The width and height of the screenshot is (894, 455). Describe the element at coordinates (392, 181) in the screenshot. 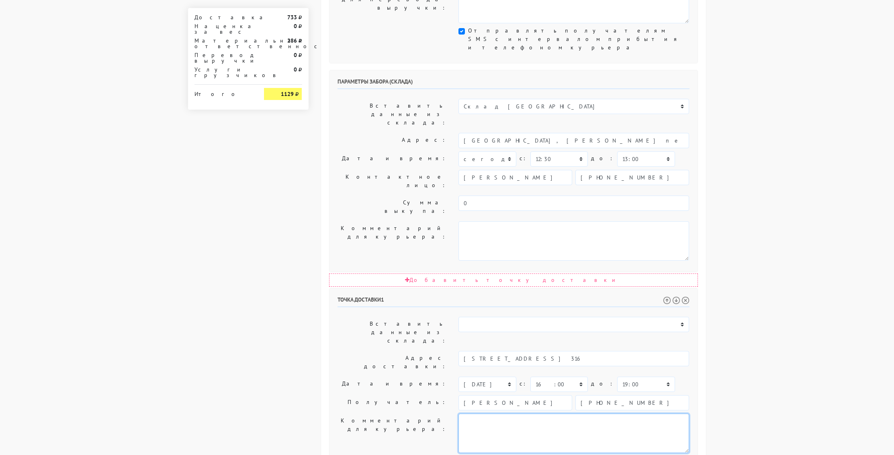

I see `label: Контактное лицо:` at that location.